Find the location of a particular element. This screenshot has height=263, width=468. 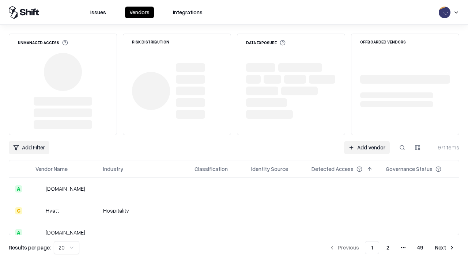

button: 2 is located at coordinates (388, 248).